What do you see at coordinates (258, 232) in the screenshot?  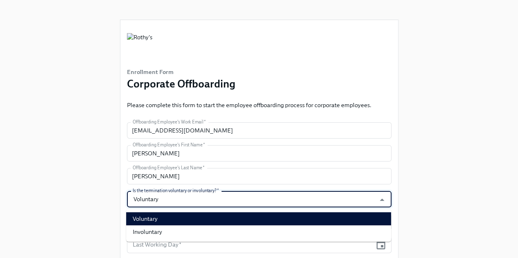 I see `li: Involuntary` at bounding box center [258, 232].